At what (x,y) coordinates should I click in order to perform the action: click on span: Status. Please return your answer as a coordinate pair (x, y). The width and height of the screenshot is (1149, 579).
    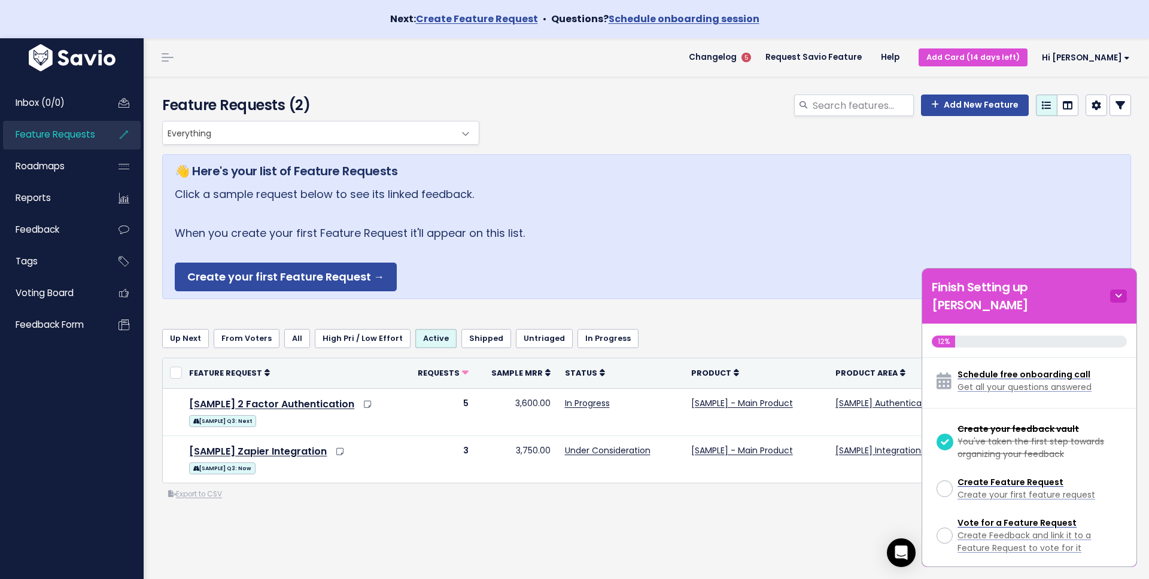
    Looking at the image, I should click on (581, 373).